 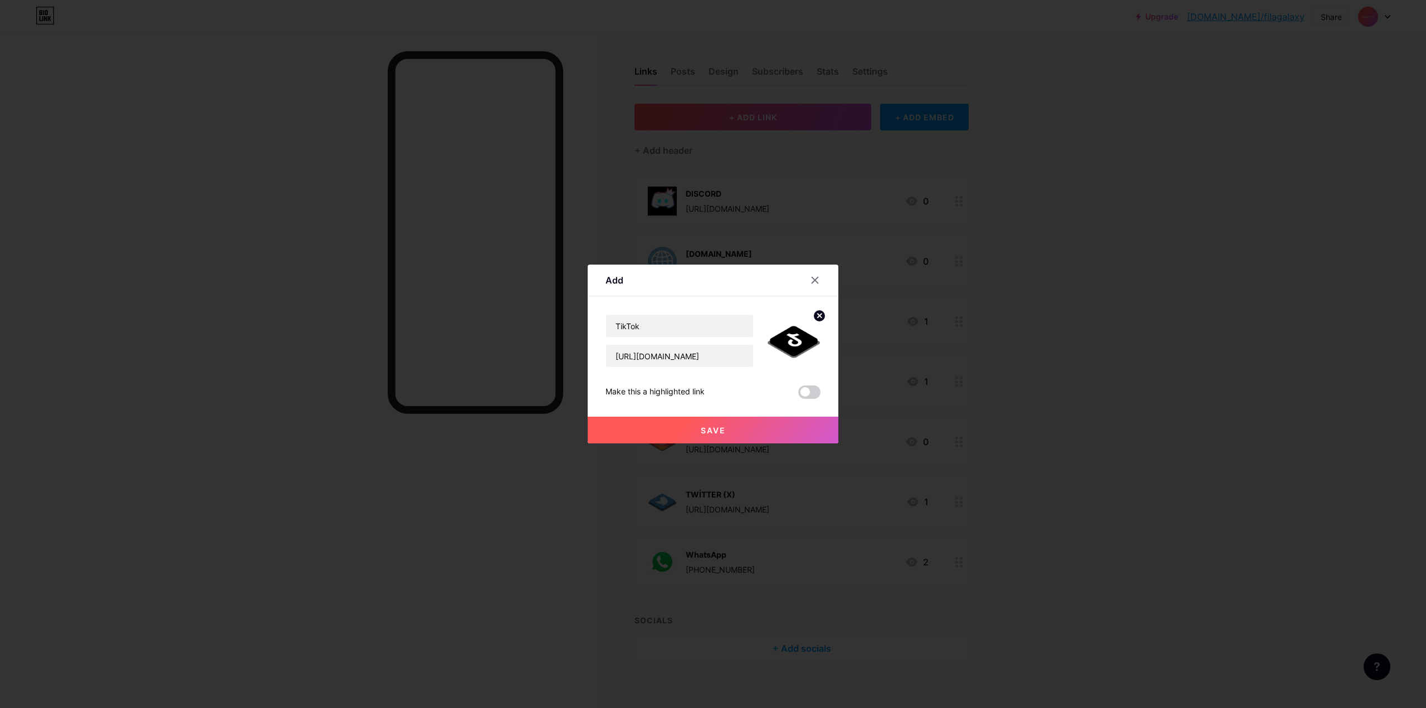 I want to click on span: Save, so click(x=713, y=430).